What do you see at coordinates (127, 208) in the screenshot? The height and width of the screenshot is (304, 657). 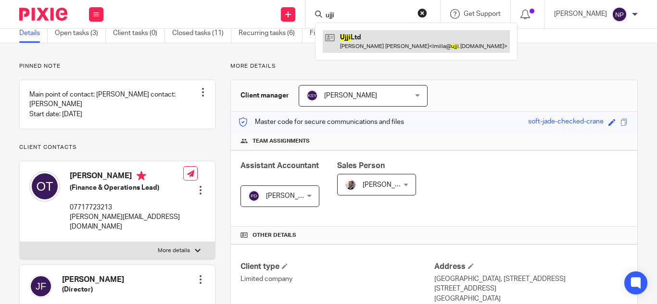 I see `p: 07717723213` at bounding box center [127, 208].